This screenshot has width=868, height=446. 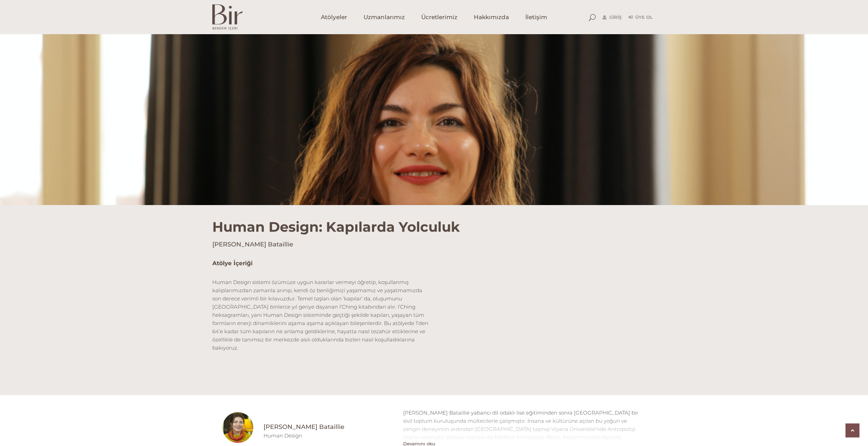 I want to click on h1: Human Design: Kapılarda Yolculuk, so click(x=434, y=220).